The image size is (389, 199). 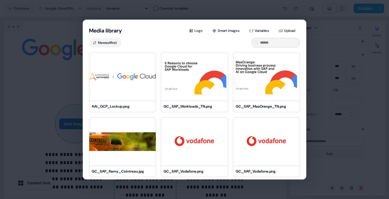 What do you see at coordinates (105, 43) in the screenshot?
I see `button: Newestfirst` at bounding box center [105, 43].